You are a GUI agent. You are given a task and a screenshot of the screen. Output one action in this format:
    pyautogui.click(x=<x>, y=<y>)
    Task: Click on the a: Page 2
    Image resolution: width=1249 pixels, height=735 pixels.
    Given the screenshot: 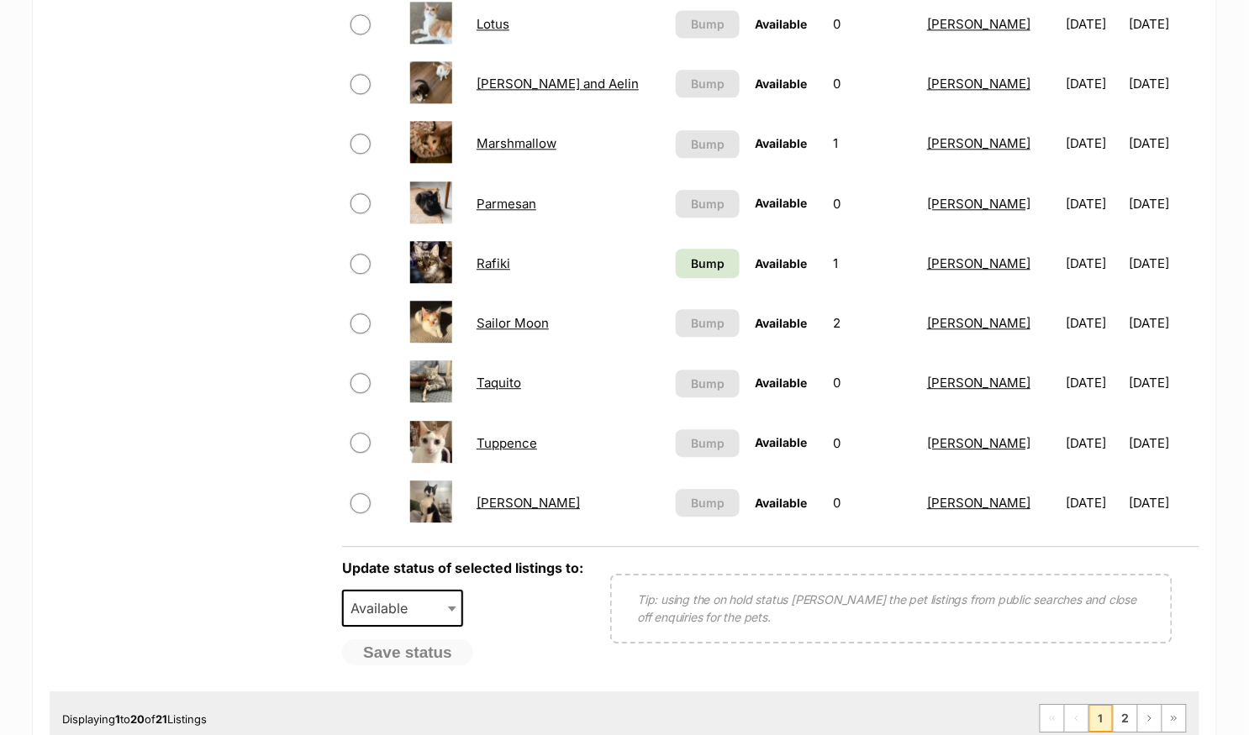 What is the action you would take?
    pyautogui.click(x=1125, y=718)
    